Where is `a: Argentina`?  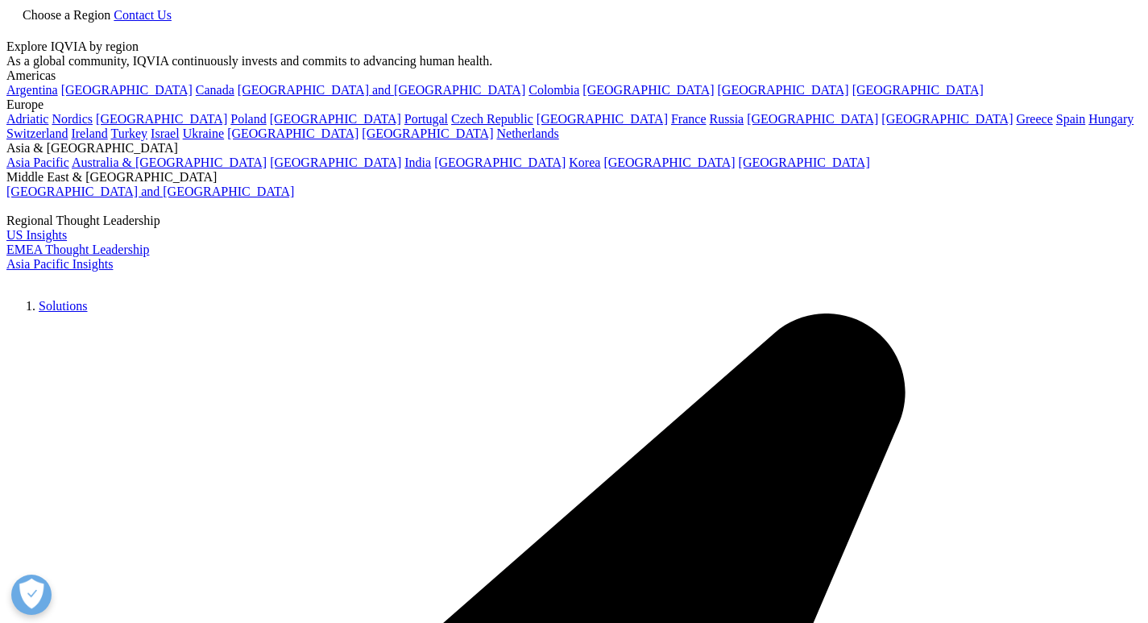 a: Argentina is located at coordinates (32, 89).